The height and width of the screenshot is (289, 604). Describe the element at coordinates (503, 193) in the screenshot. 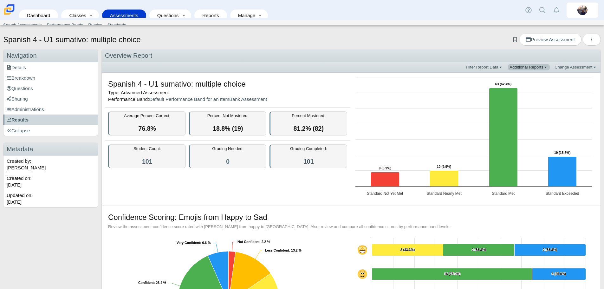

I see `text: Standard Met` at that location.